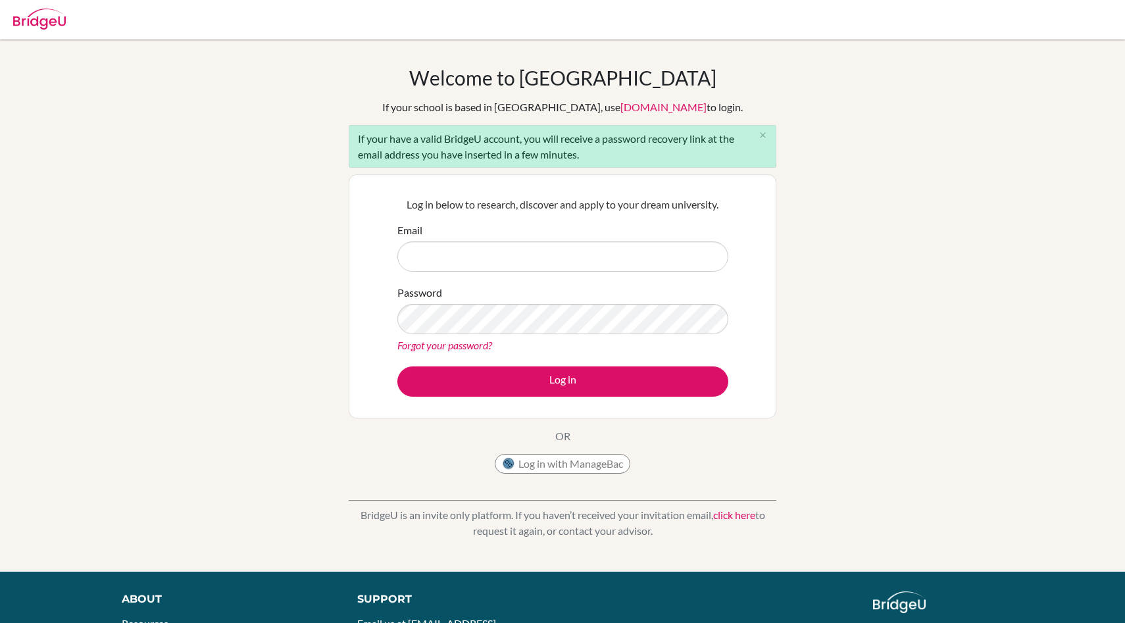  I want to click on p: BridgeU is an invite only platform. If you haven’t received your invitation email, to request it ..., so click(562, 523).